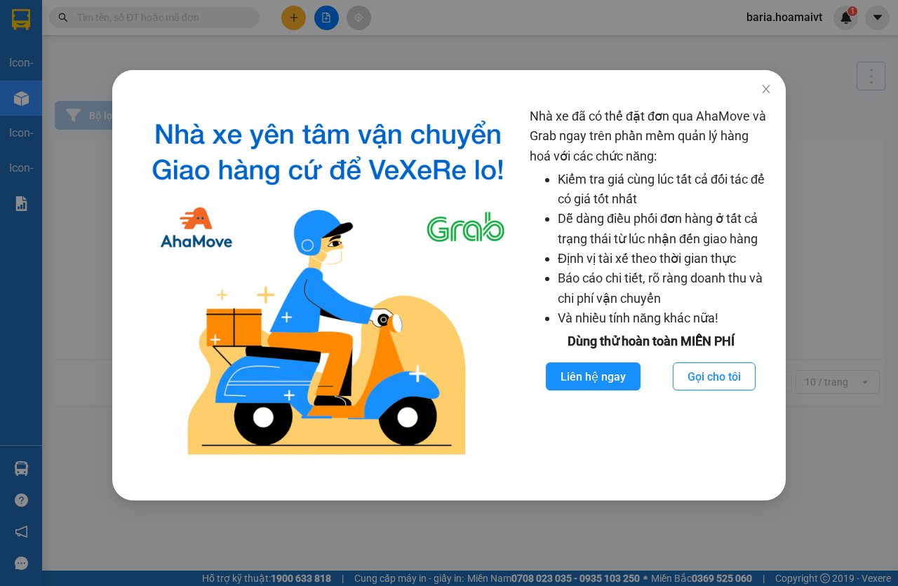  I want to click on li: Và nhiều tính năng khác nữa!, so click(664, 318).